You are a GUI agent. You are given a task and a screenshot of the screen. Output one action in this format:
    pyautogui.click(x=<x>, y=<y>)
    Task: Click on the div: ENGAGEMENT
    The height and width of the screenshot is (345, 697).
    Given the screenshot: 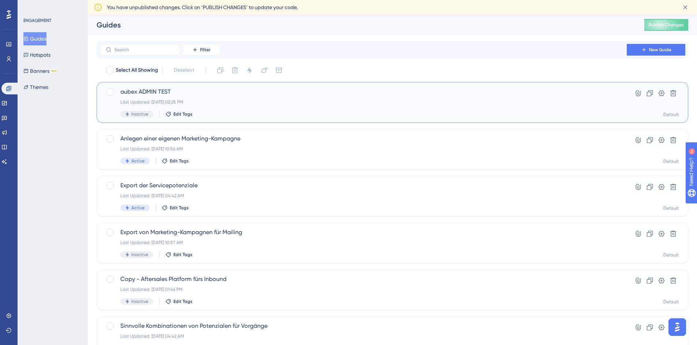 What is the action you would take?
    pyautogui.click(x=37, y=20)
    